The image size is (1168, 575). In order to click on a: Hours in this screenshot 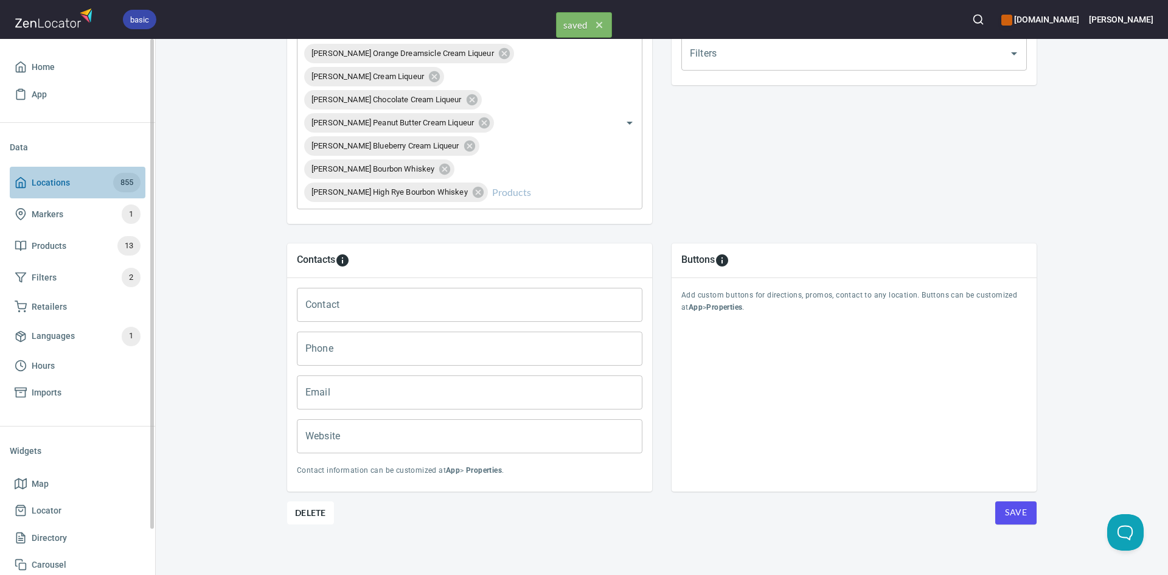, I will do `click(77, 365)`.